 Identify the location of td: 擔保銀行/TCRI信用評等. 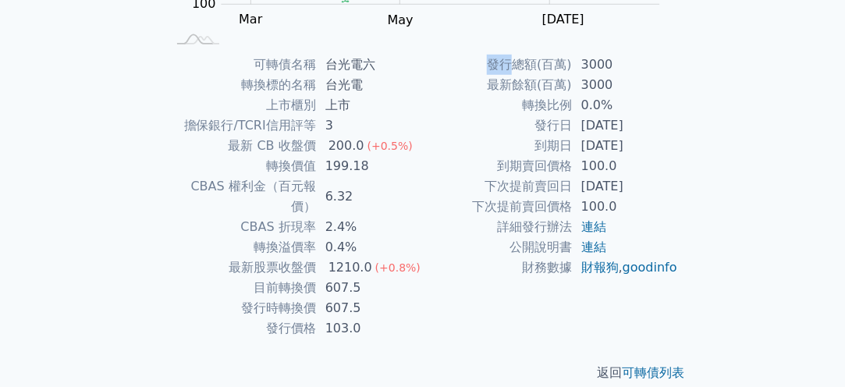
(241, 126).